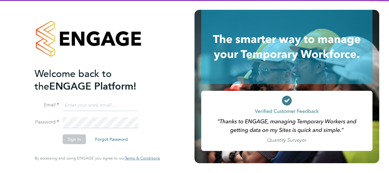 The height and width of the screenshot is (173, 389). Describe the element at coordinates (47, 122) in the screenshot. I see `label: Password` at that location.